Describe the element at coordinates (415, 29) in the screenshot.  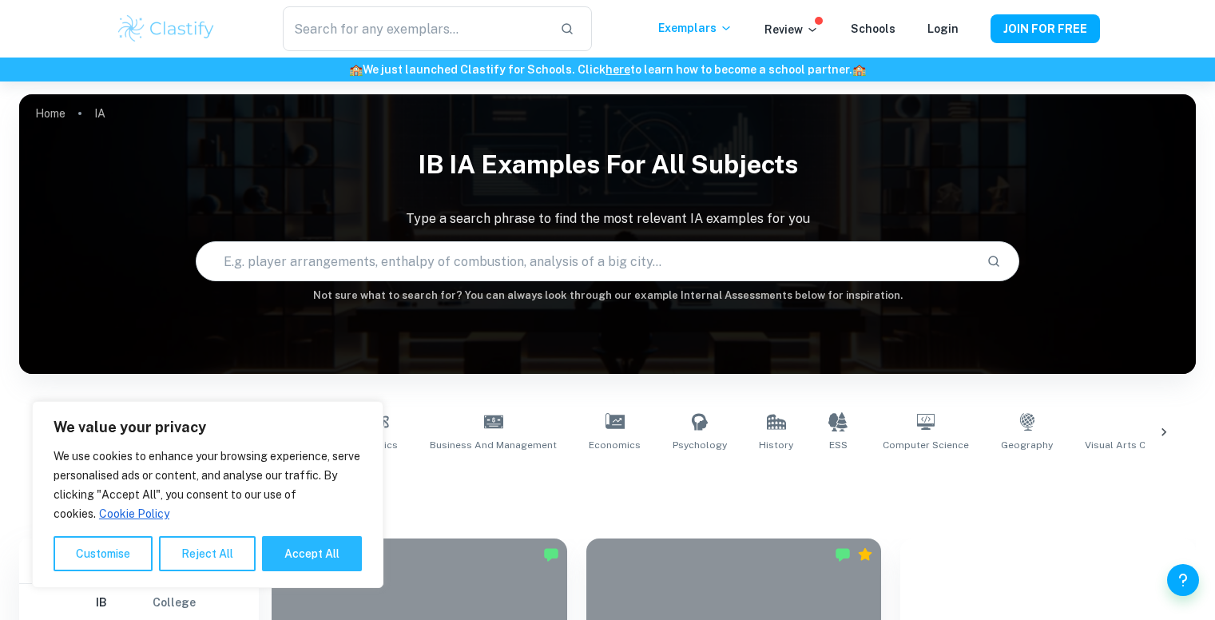
I see `input: Search for any exemplars...` at that location.